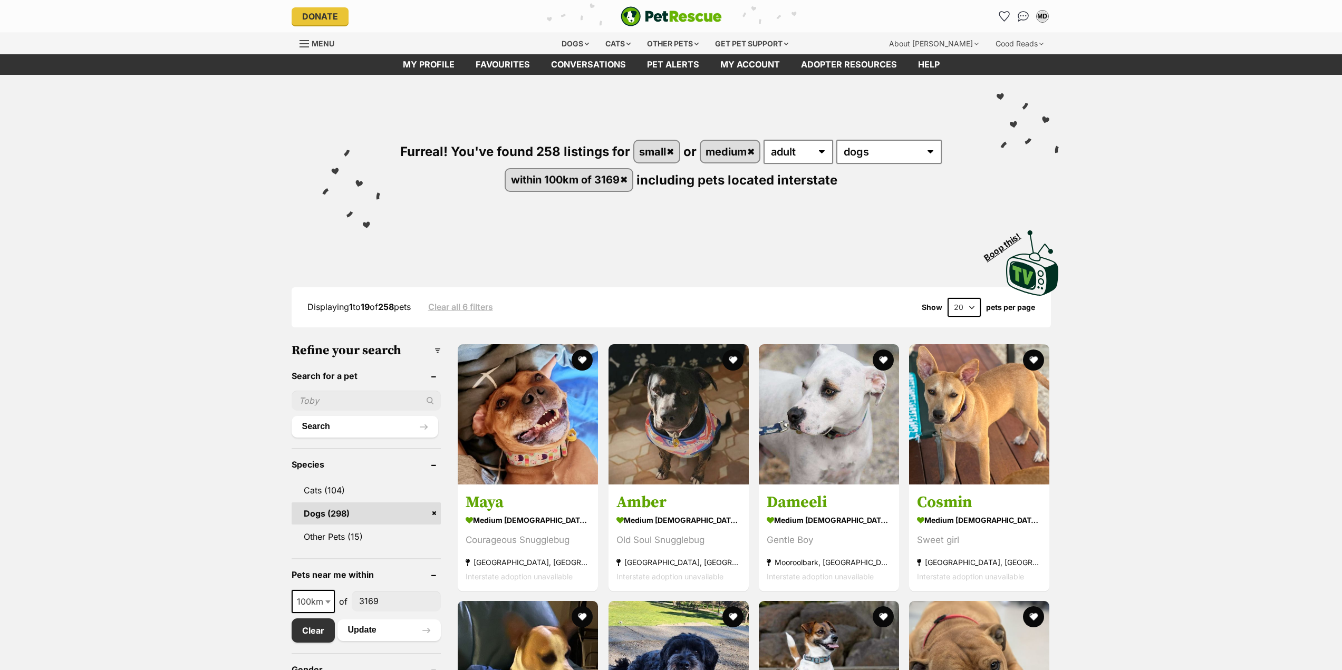 The width and height of the screenshot is (1342, 670). What do you see at coordinates (359, 307) in the screenshot?
I see `span: Displaying to of pets` at bounding box center [359, 307].